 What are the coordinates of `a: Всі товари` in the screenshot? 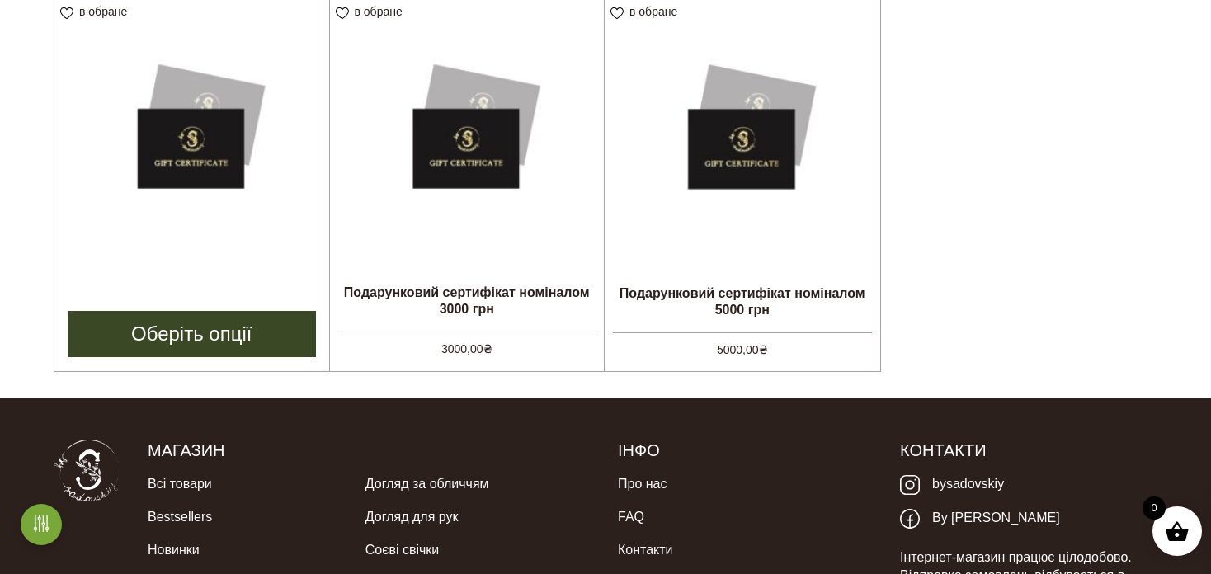 It's located at (180, 484).